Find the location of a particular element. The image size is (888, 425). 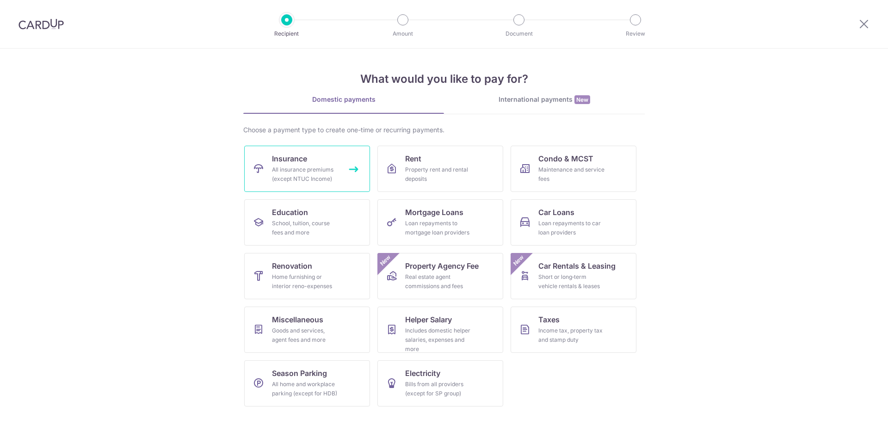

a: RenovationHome furnishing or interior reno-expenses is located at coordinates (307, 276).